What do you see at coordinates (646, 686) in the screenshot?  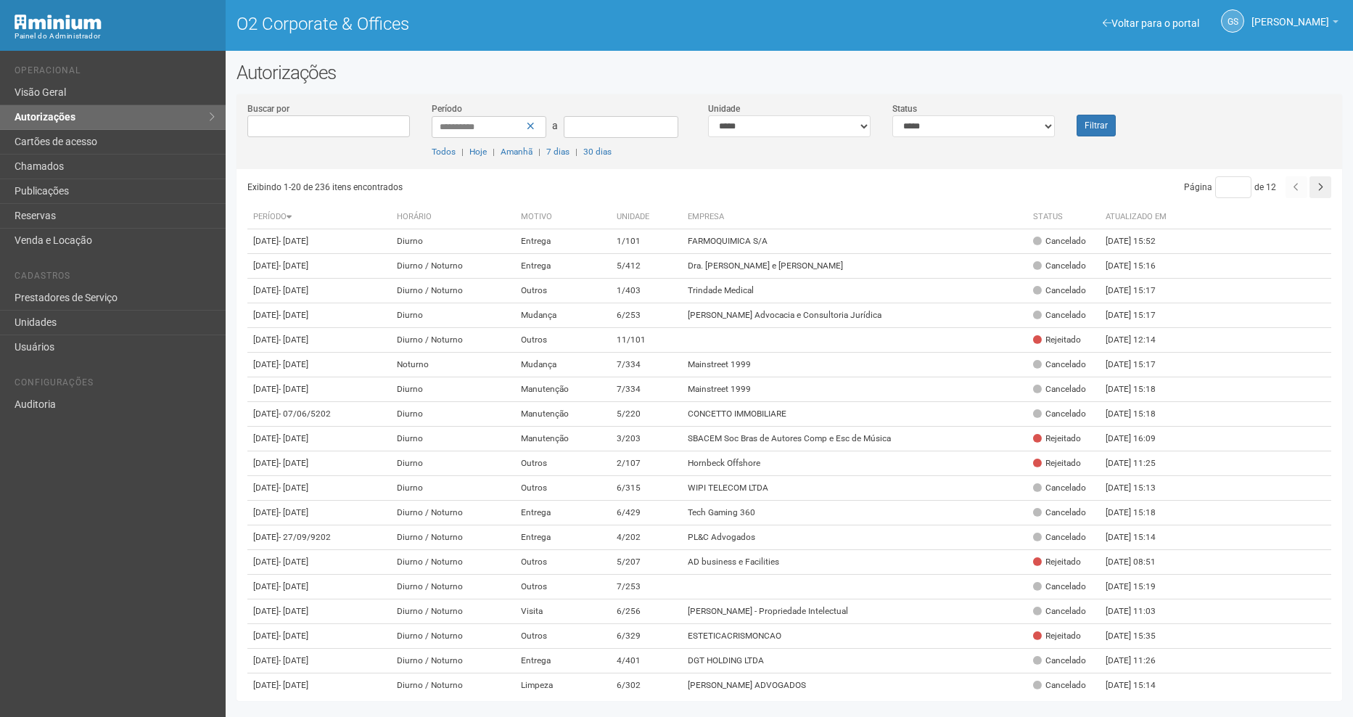 I see `td: 6/302` at bounding box center [646, 686].